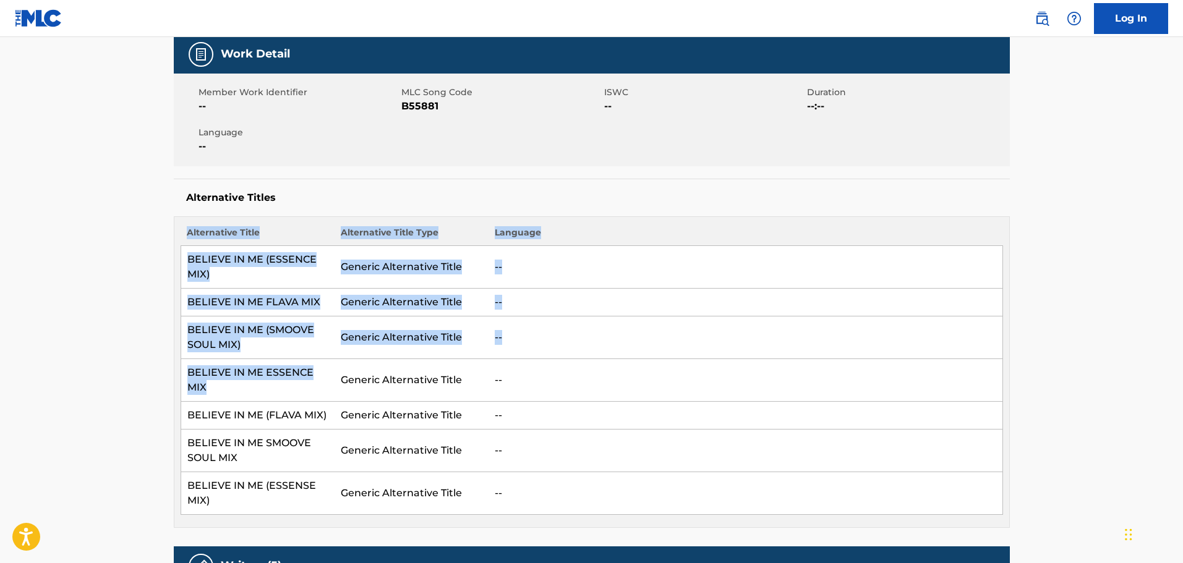  Describe the element at coordinates (1152, 533) in the screenshot. I see `div: Chat Widget` at that location.